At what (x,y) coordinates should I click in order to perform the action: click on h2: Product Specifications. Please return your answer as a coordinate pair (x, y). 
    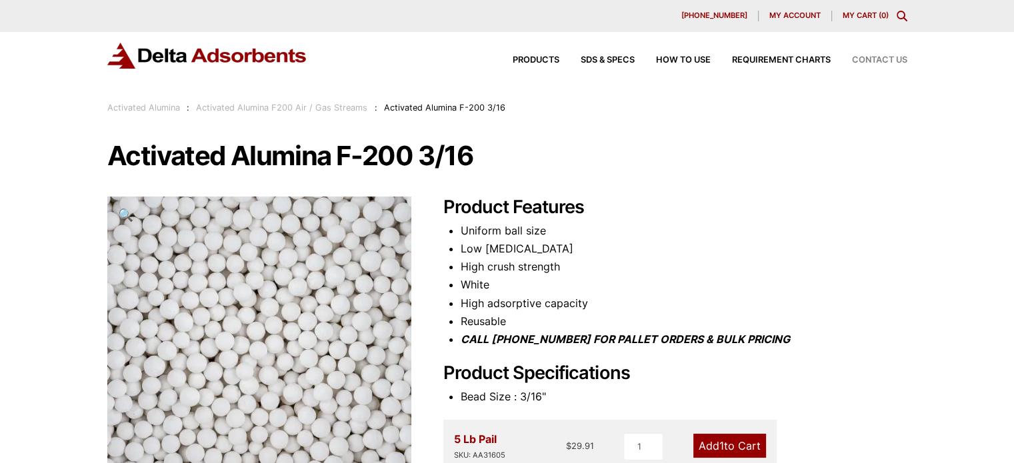
    Looking at the image, I should click on (675, 373).